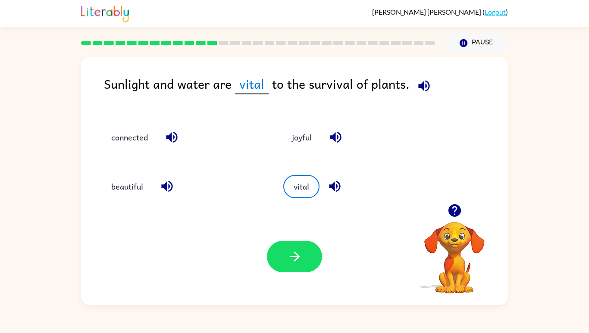 This screenshot has width=589, height=333. Describe the element at coordinates (301, 187) in the screenshot. I see `button: vital` at that location.